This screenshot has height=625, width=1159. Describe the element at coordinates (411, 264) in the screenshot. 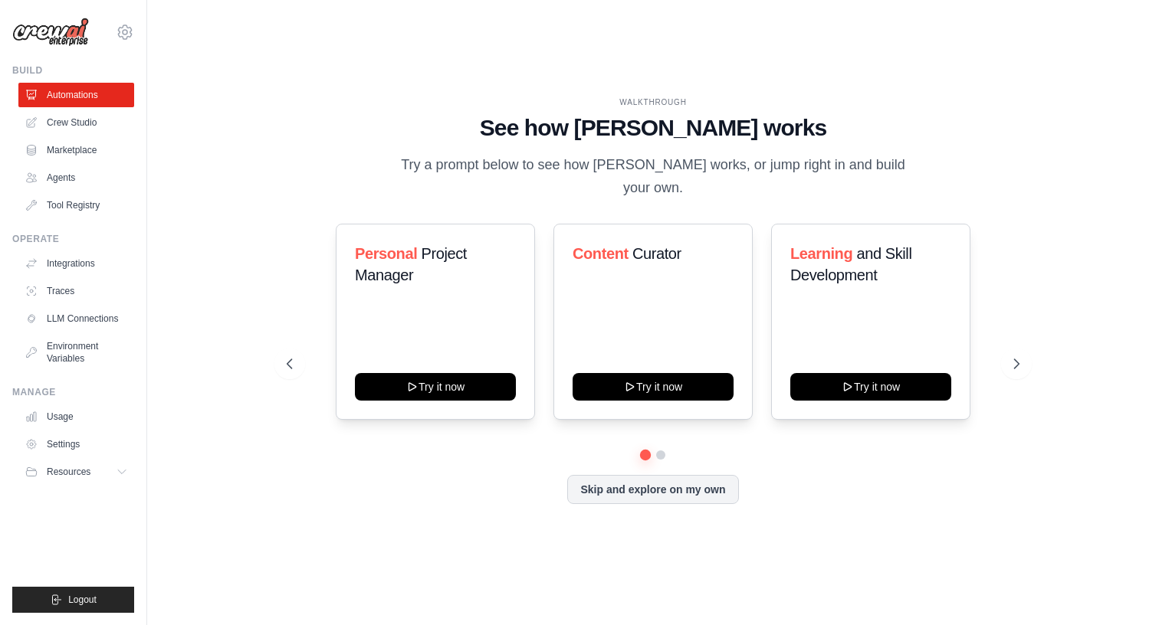

I see `span: Project Manager` at that location.